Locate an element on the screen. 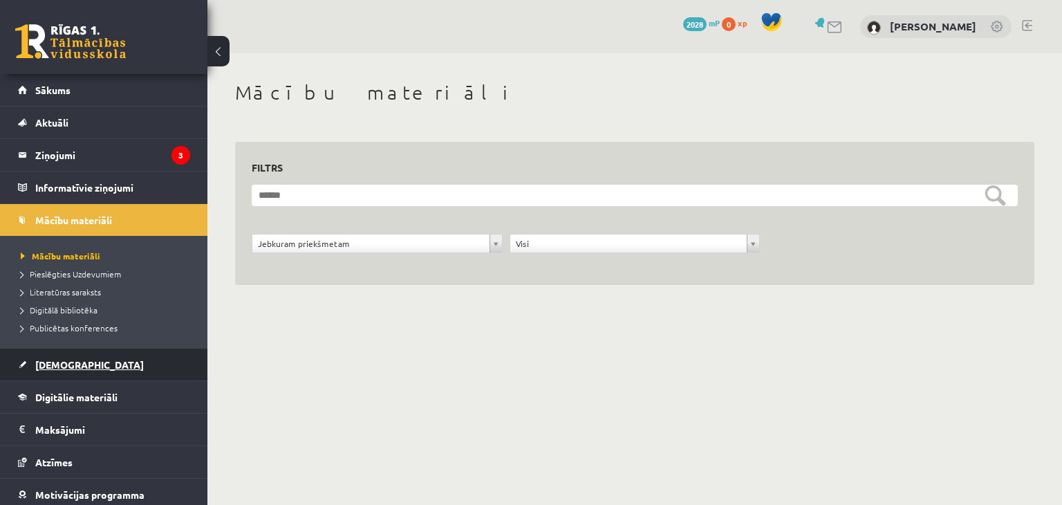  h1: Mācību materiāli is located at coordinates (635, 93).